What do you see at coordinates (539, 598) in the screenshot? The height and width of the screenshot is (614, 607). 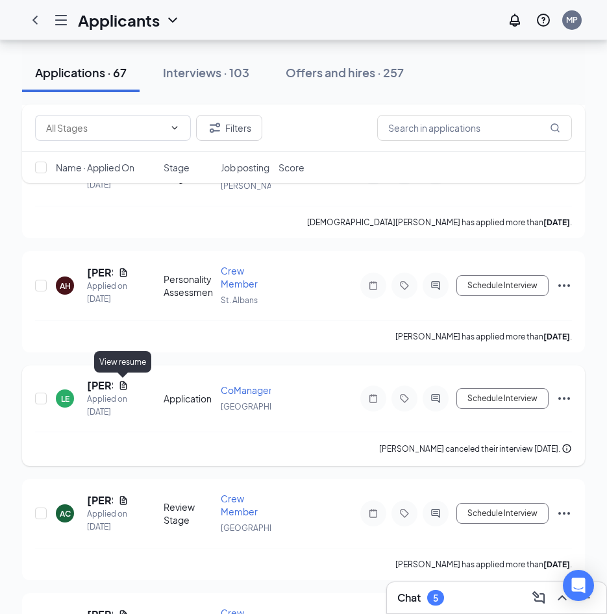 I see `svg: ComposeMessage` at bounding box center [539, 598].